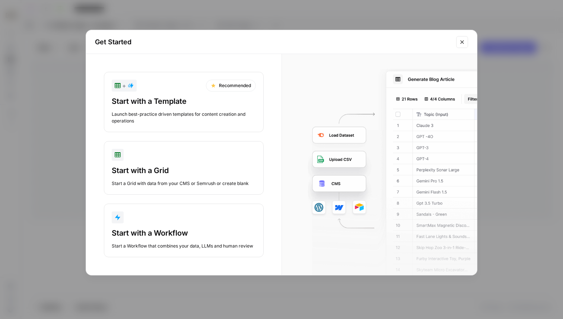  I want to click on button: Start with a GridStart a Grid with data from your CMS or Semrush or create blank, so click(184, 168).